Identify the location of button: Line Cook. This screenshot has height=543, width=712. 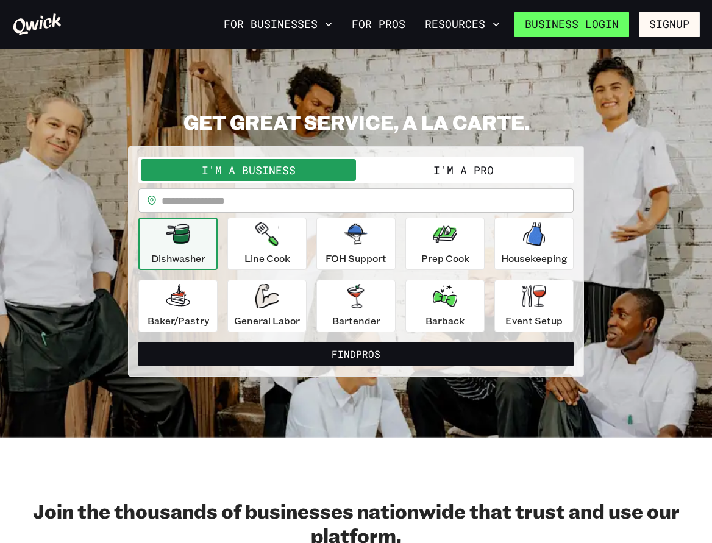
(267, 244).